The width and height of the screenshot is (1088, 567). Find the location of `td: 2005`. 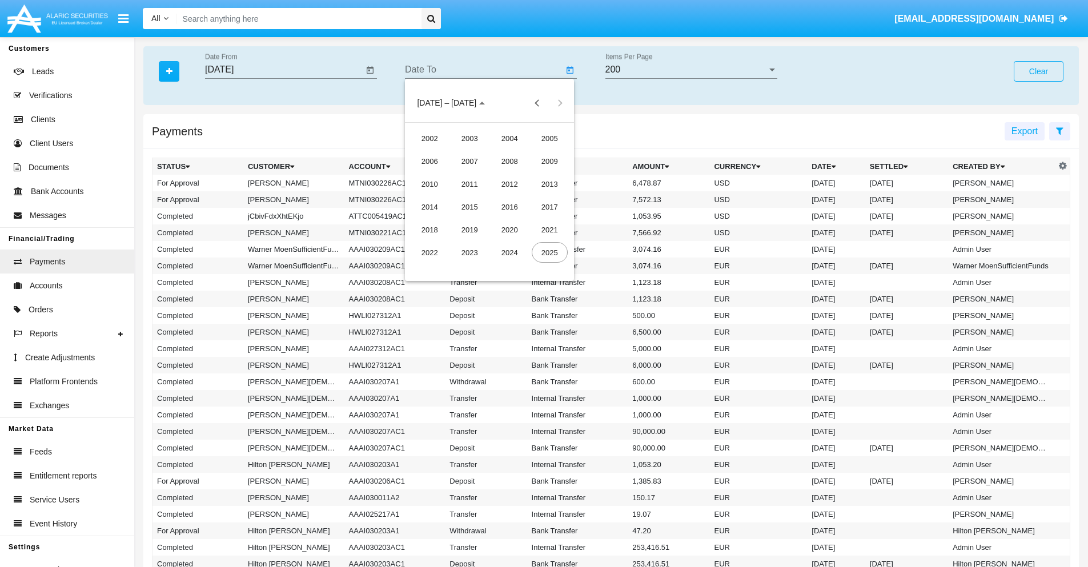

td: 2005 is located at coordinates (550, 138).